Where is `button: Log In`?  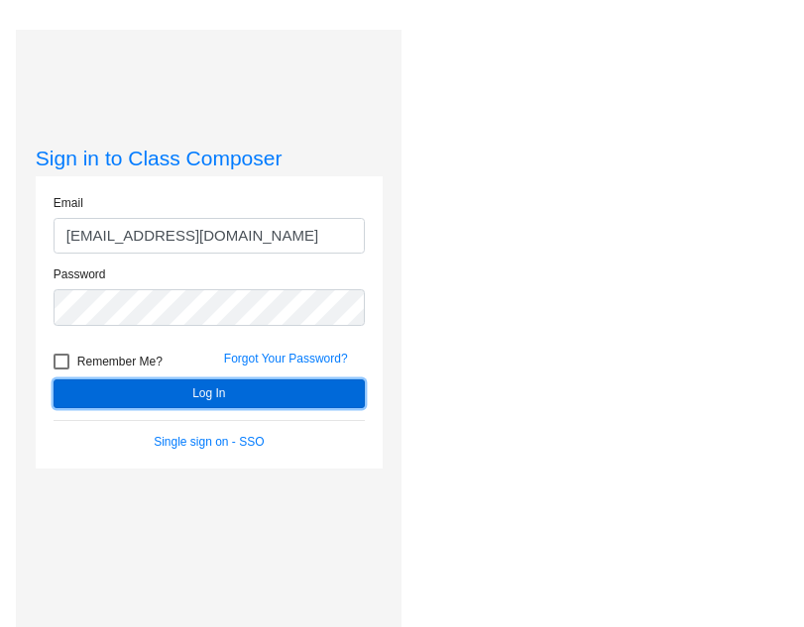
button: Log In is located at coordinates (209, 393).